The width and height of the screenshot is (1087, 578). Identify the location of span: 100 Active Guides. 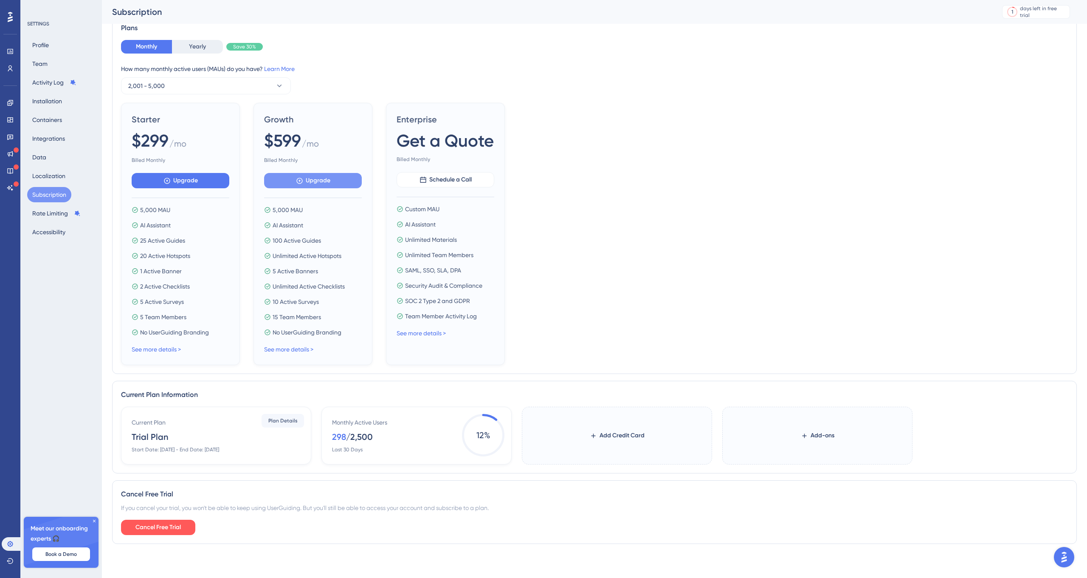
(297, 240).